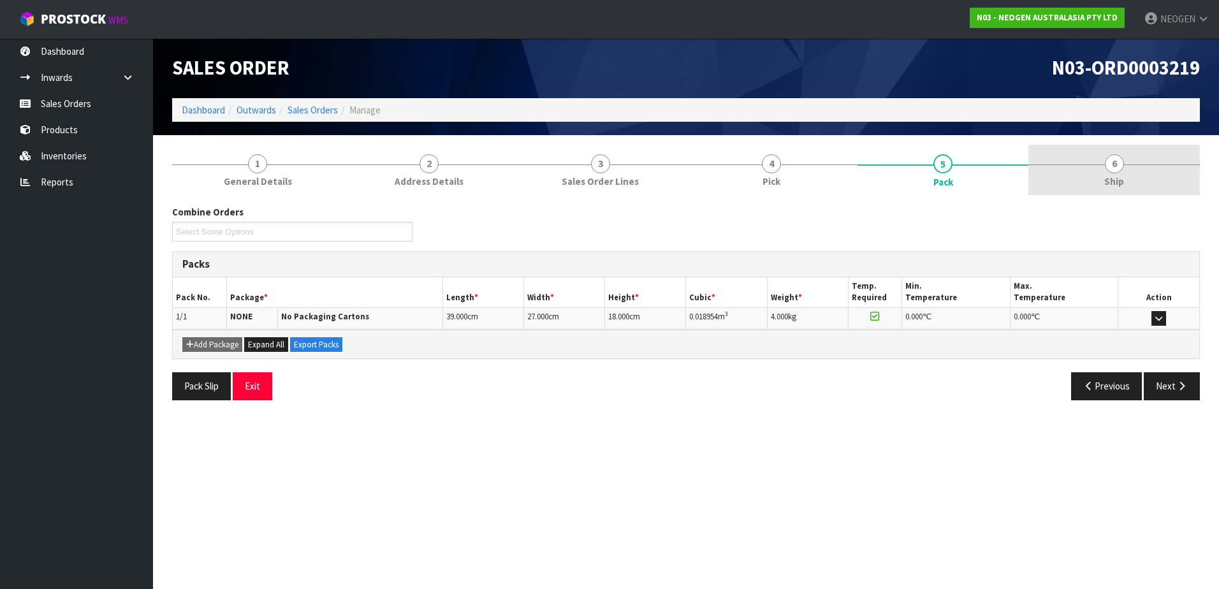 This screenshot has width=1219, height=589. Describe the element at coordinates (181, 316) in the screenshot. I see `span: 1/1` at that location.